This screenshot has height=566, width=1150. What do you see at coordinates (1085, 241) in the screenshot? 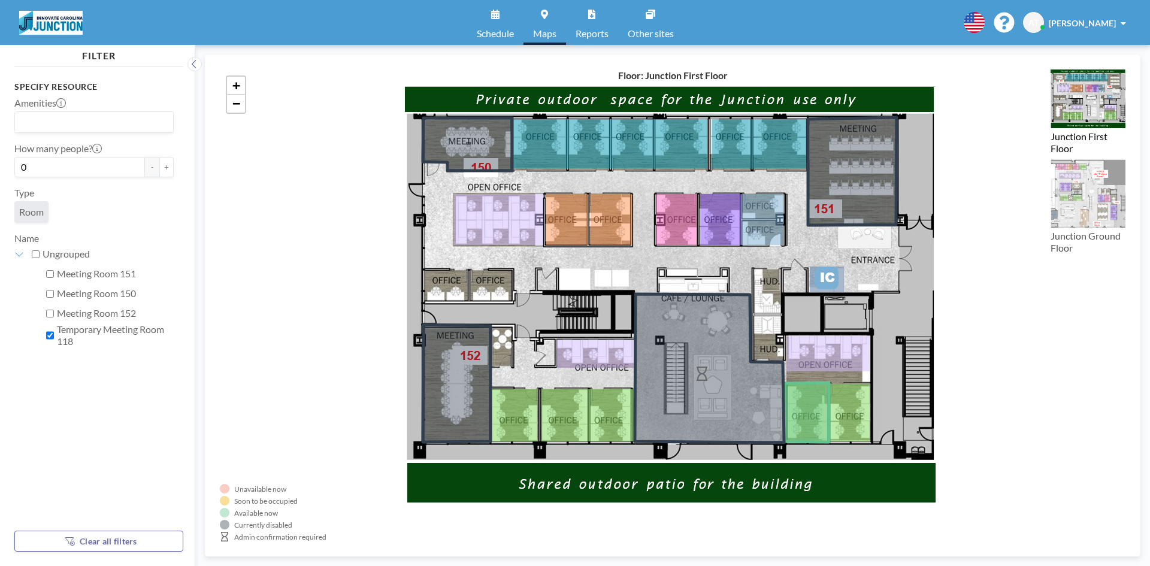
I see `label: Junction Ground Floor` at bounding box center [1085, 241].